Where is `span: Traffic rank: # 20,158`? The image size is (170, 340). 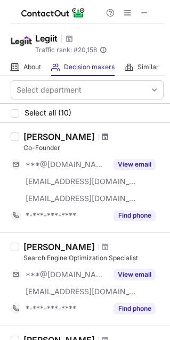 span: Traffic rank: # 20,158 is located at coordinates (66, 50).